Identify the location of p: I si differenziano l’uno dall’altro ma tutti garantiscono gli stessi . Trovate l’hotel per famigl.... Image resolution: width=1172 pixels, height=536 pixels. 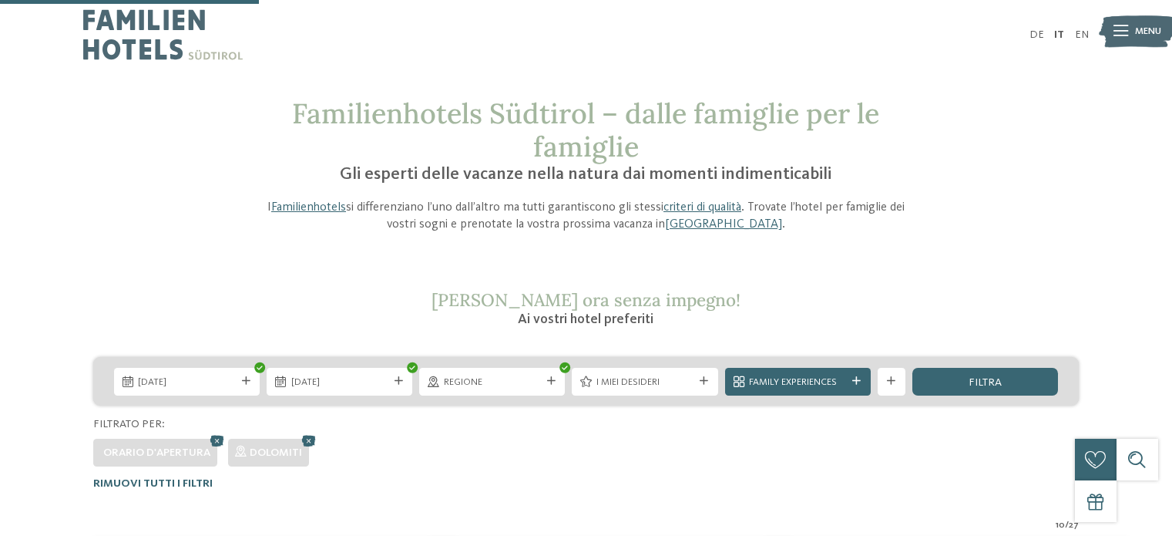
(587, 216).